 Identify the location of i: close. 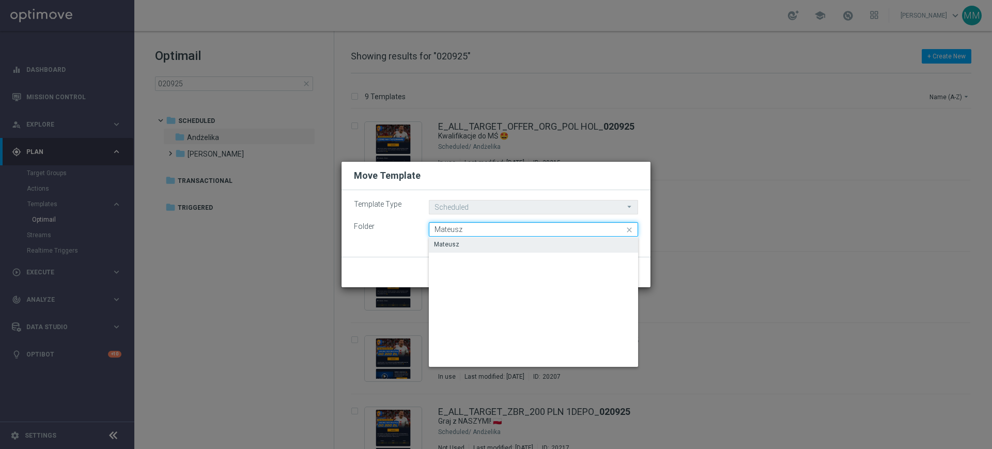
(630, 230).